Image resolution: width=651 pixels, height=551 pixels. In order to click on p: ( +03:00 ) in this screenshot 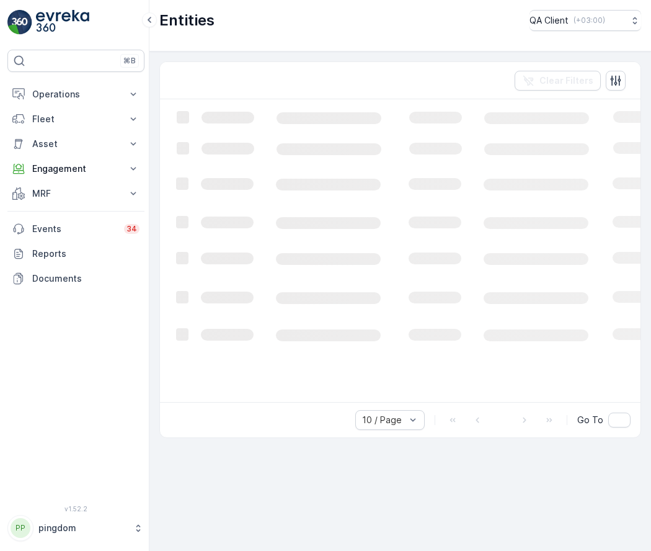, I will do `click(589, 20)`.